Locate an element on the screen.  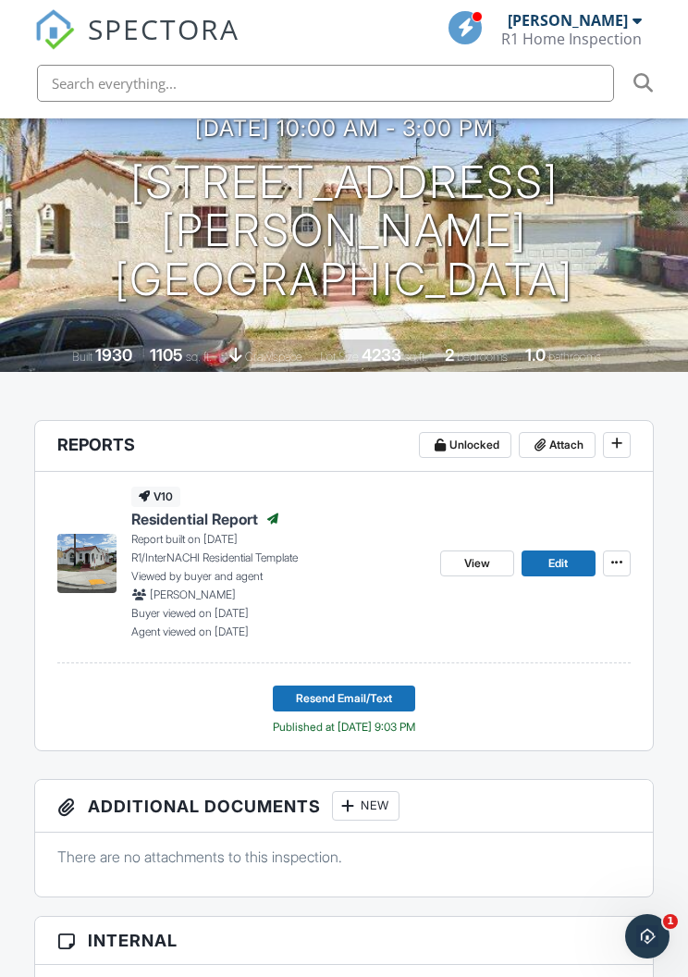
div: 1105 is located at coordinates (167, 354).